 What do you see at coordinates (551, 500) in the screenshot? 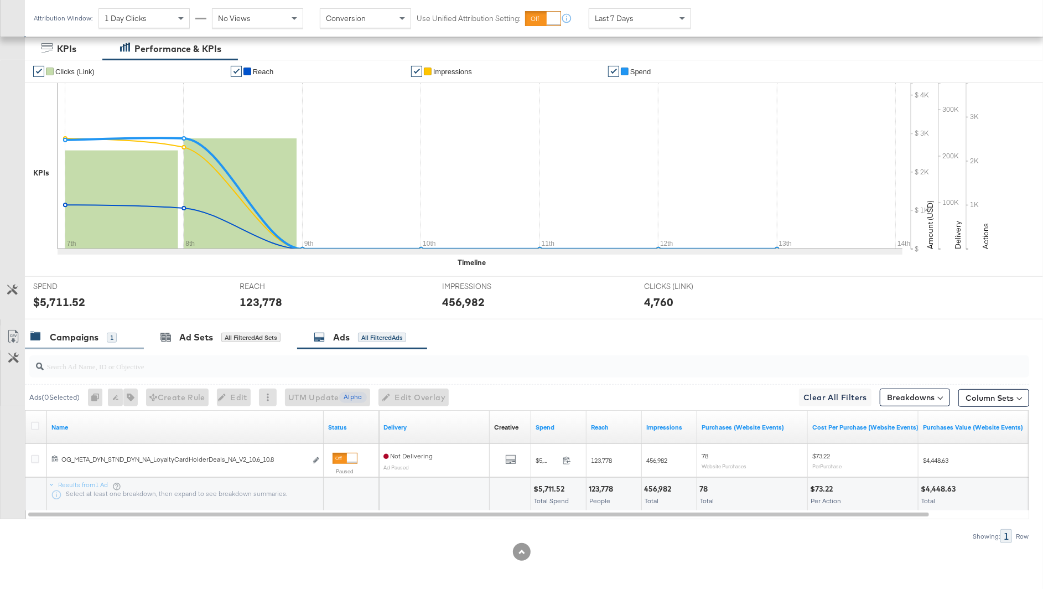
I see `span: Total Spend` at bounding box center [551, 500].